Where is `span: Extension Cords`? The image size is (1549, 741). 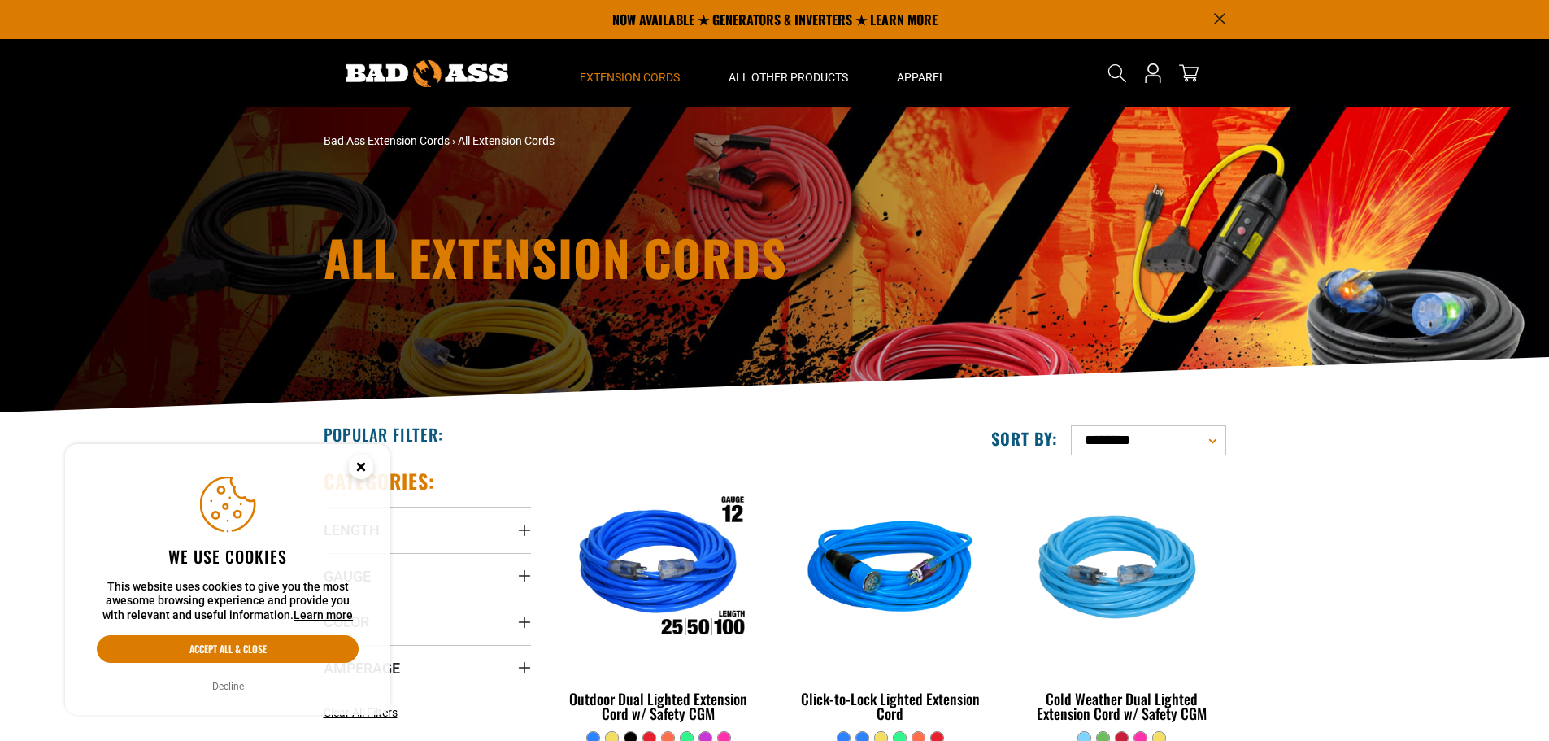
span: Extension Cords is located at coordinates (629, 77).